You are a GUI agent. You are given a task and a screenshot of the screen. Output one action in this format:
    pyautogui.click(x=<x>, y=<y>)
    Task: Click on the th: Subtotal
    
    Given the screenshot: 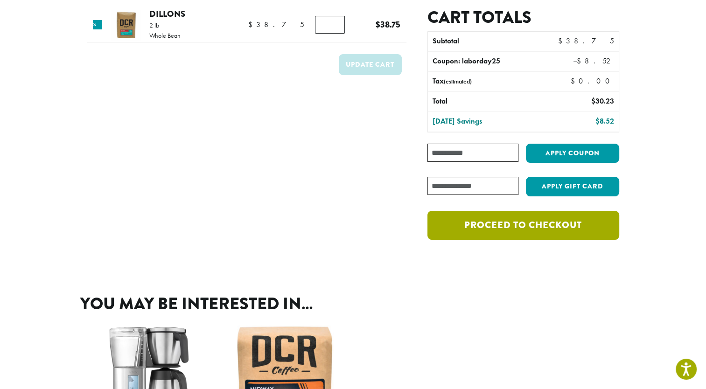 What is the action you would take?
    pyautogui.click(x=485, y=42)
    